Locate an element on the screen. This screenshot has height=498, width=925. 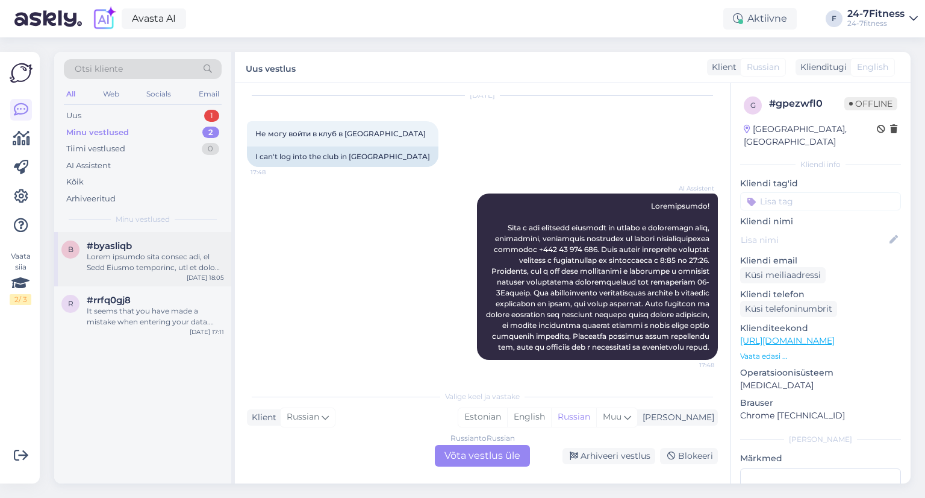
span: Minu vestlused is located at coordinates (143, 219).